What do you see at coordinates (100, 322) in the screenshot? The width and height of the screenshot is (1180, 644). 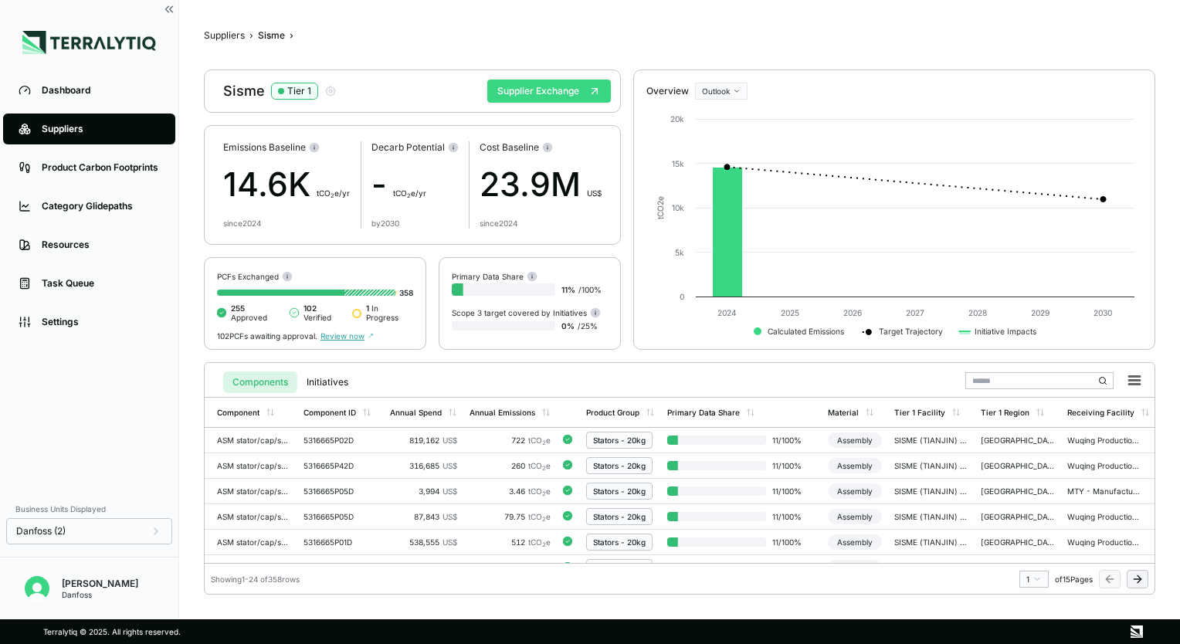 I see `div: Settings` at bounding box center [100, 322].